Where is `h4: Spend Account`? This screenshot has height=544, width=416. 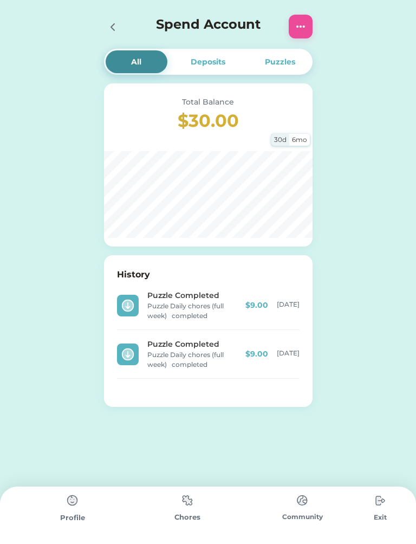 h4: Spend Account is located at coordinates (208, 24).